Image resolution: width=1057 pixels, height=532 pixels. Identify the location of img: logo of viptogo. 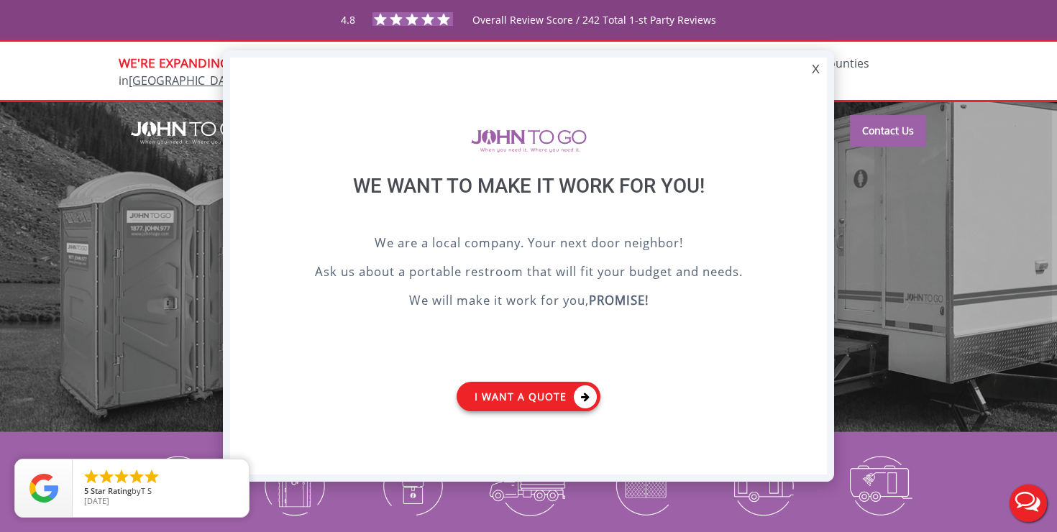
(528, 141).